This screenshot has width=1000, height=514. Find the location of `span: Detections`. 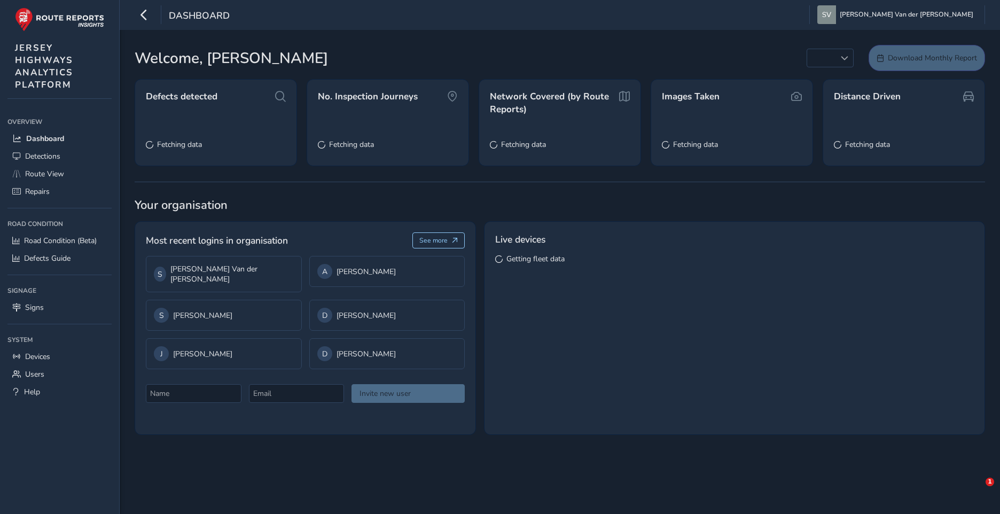

span: Detections is located at coordinates (43, 156).